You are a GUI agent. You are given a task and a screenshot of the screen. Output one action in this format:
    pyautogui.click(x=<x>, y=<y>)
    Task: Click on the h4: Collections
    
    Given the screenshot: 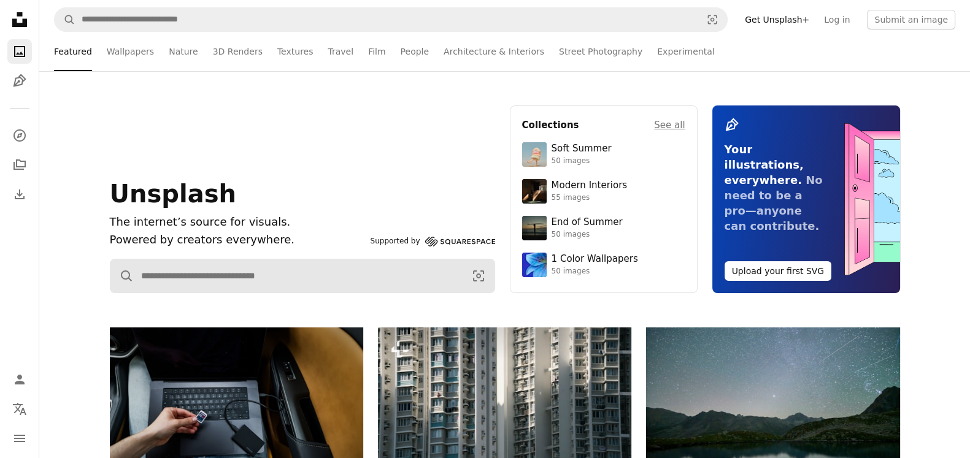 What is the action you would take?
    pyautogui.click(x=550, y=125)
    